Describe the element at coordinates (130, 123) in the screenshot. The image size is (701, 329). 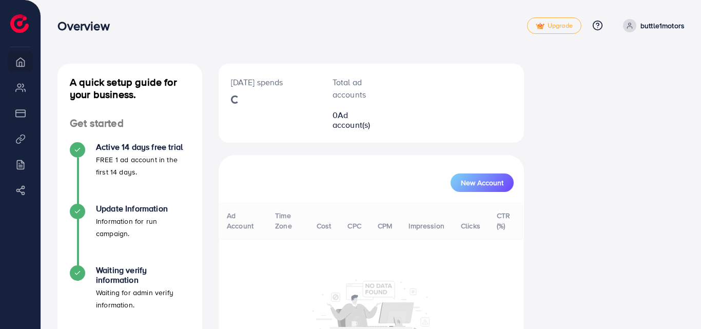
I see `h4: Get started` at that location.